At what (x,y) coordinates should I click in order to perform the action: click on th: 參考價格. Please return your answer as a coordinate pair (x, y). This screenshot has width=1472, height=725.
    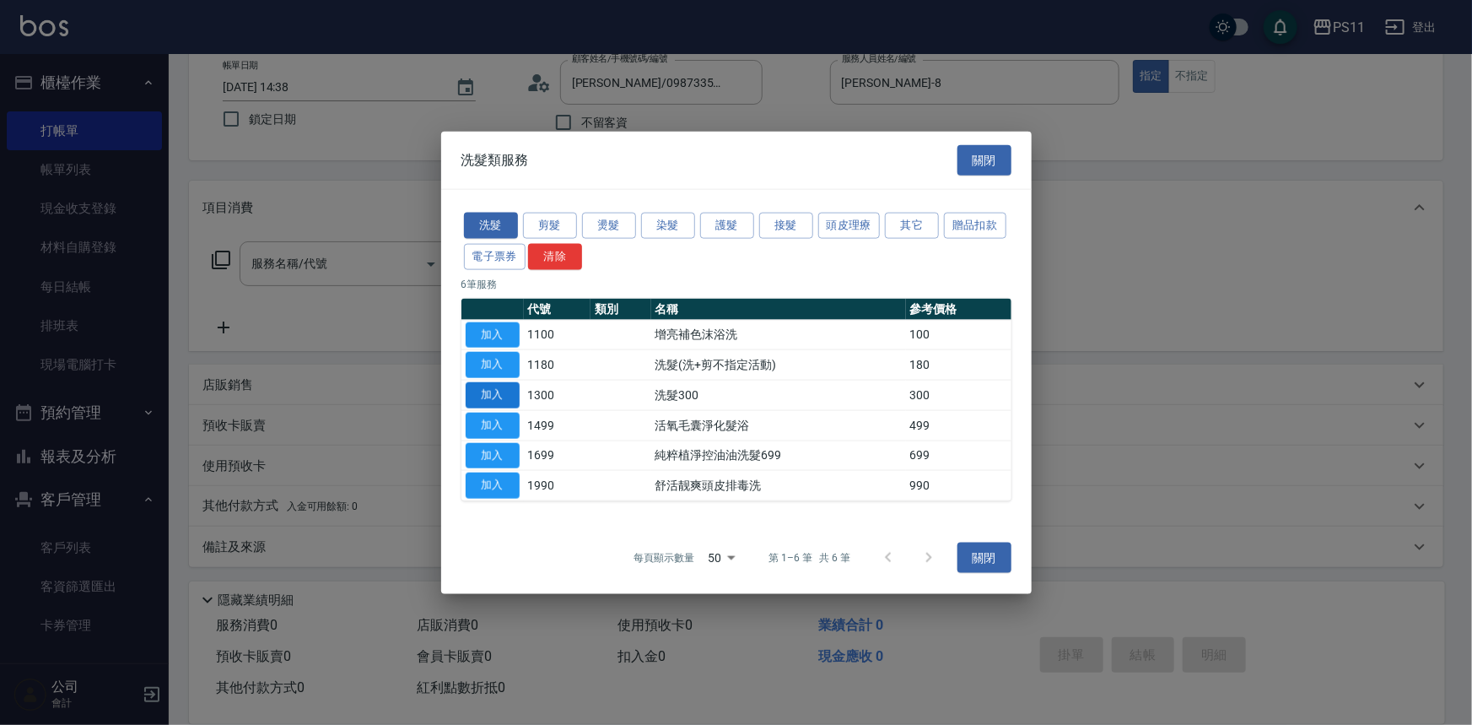
    Looking at the image, I should click on (958, 309).